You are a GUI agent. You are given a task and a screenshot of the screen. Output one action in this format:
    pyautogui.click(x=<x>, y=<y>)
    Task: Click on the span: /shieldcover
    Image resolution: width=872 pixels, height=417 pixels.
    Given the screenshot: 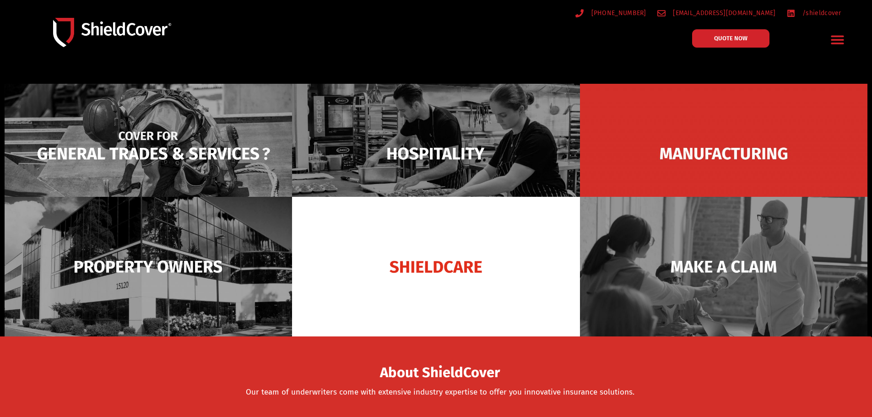 What is the action you would take?
    pyautogui.click(x=821, y=13)
    